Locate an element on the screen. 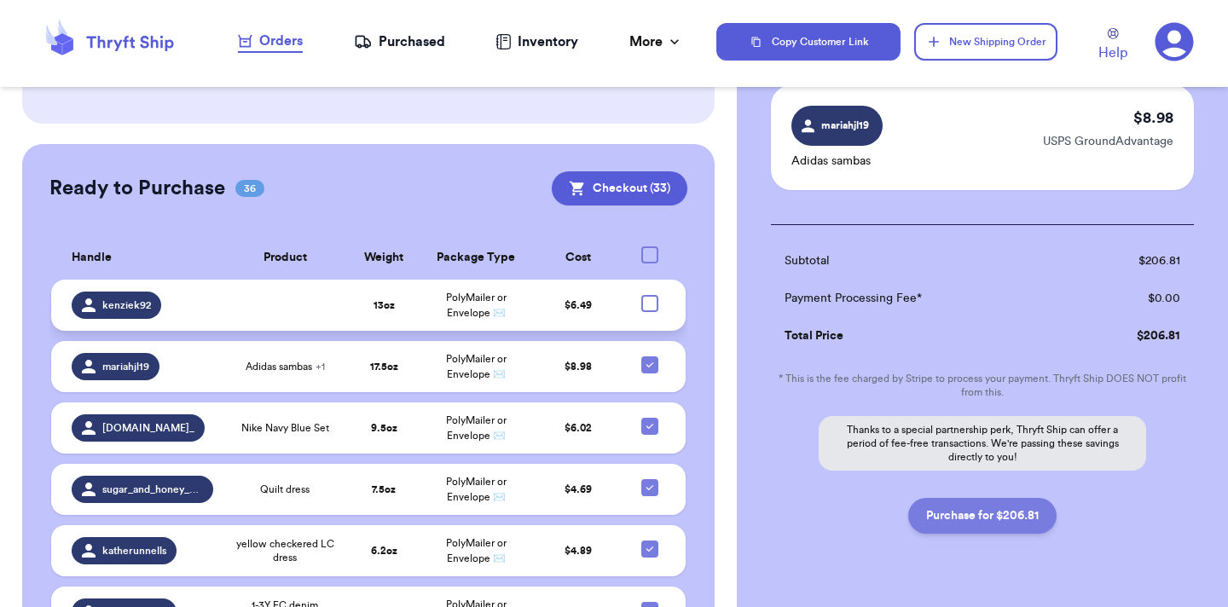  td: Total Price is located at coordinates (919, 336).